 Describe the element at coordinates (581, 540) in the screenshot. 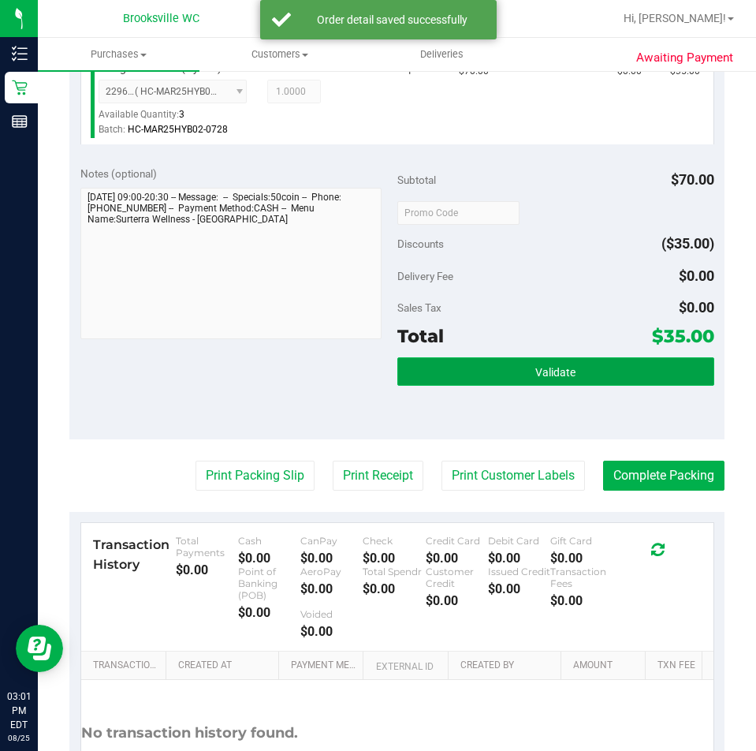

I see `div: Gift Card` at that location.